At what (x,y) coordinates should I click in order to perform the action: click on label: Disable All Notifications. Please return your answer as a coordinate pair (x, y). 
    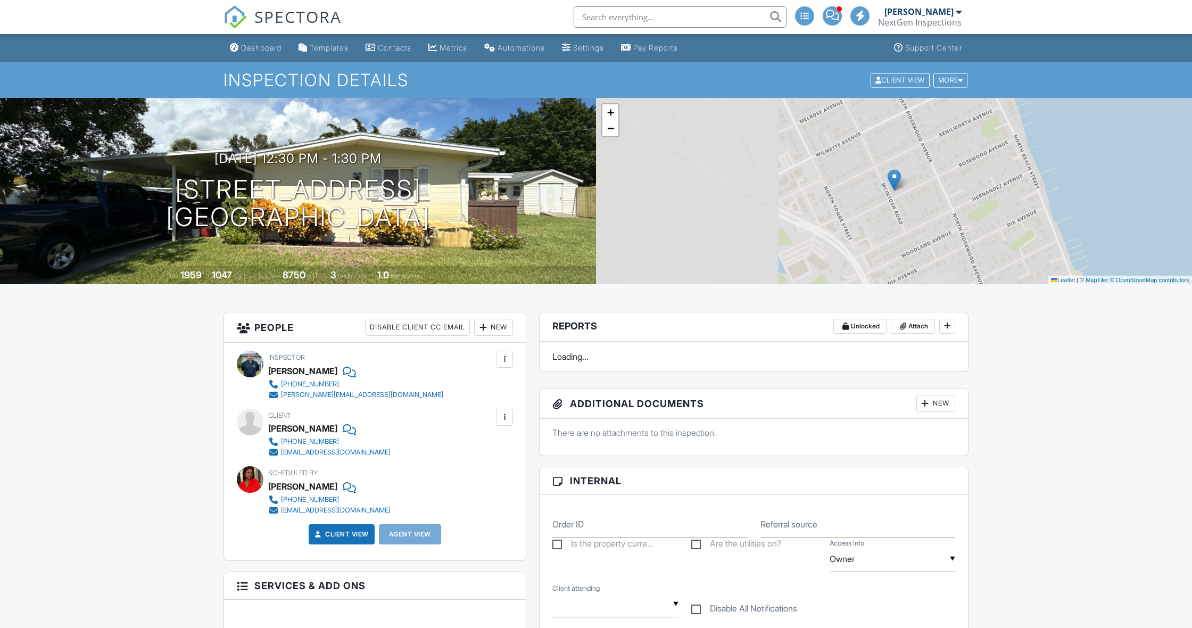
    Looking at the image, I should click on (744, 610).